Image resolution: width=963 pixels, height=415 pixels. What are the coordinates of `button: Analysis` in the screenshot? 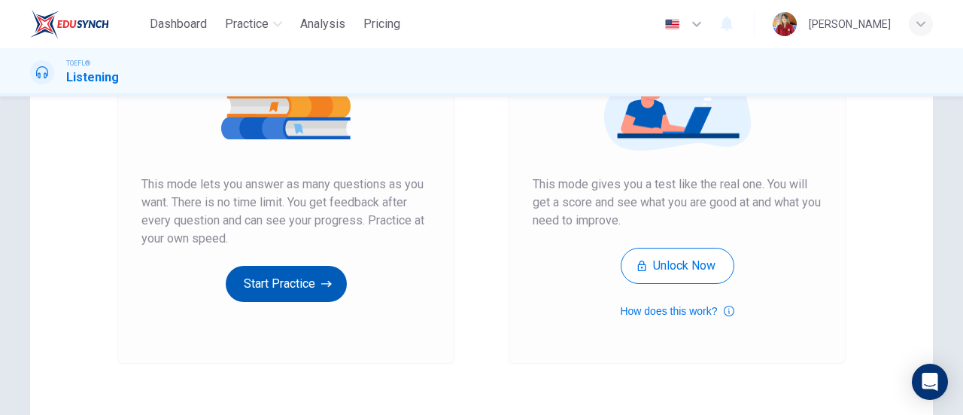 It's located at (323, 24).